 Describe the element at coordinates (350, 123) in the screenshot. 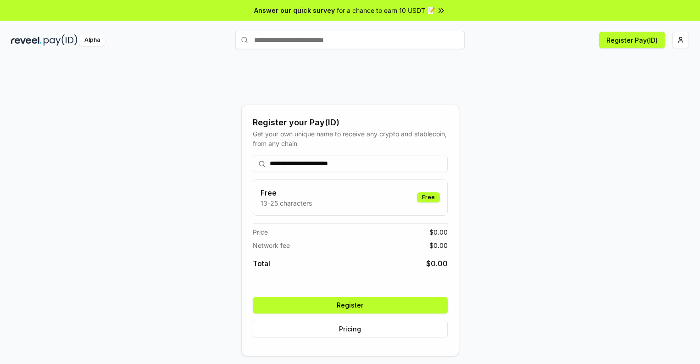

I see `div: Register your Pay(ID)` at that location.